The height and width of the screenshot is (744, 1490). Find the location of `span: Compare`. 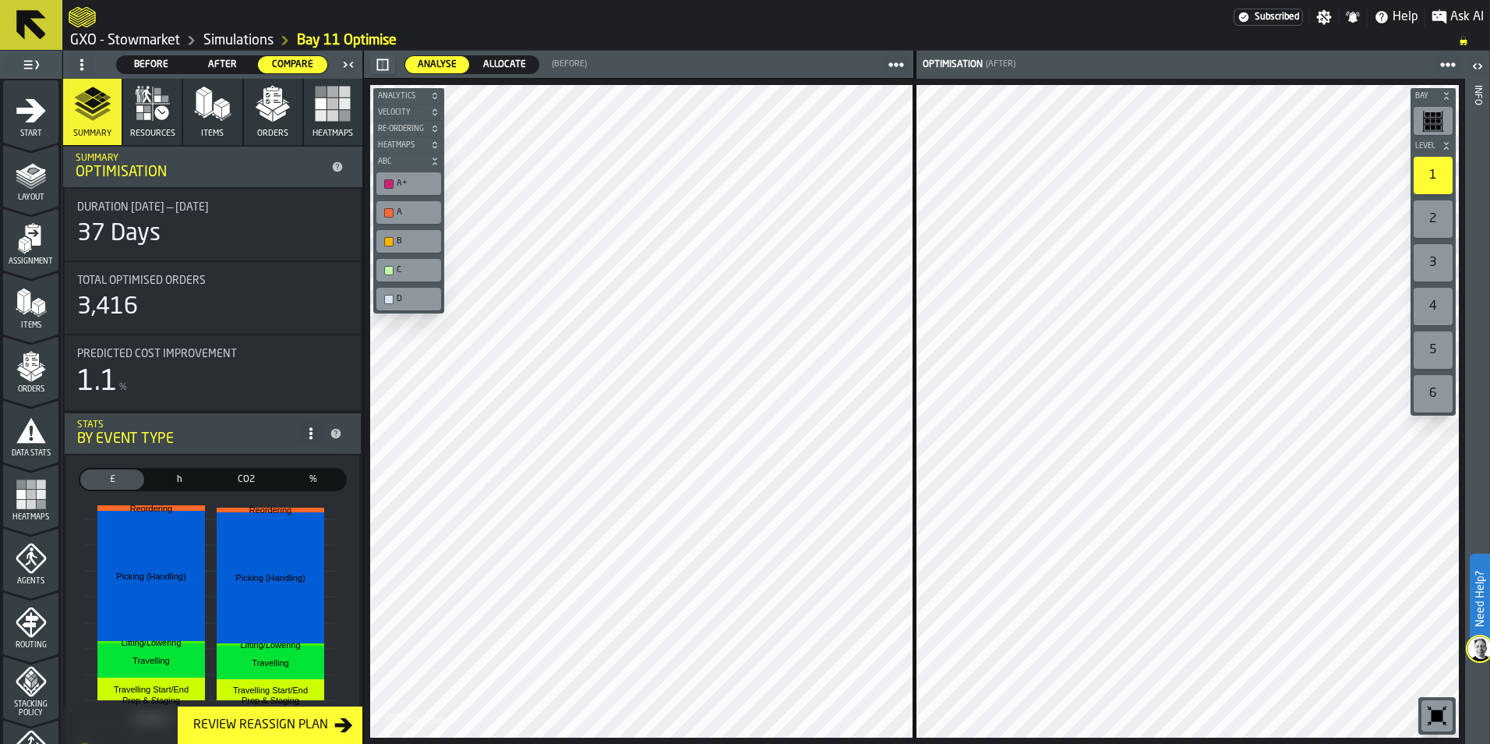

span: Compare is located at coordinates (292, 65).